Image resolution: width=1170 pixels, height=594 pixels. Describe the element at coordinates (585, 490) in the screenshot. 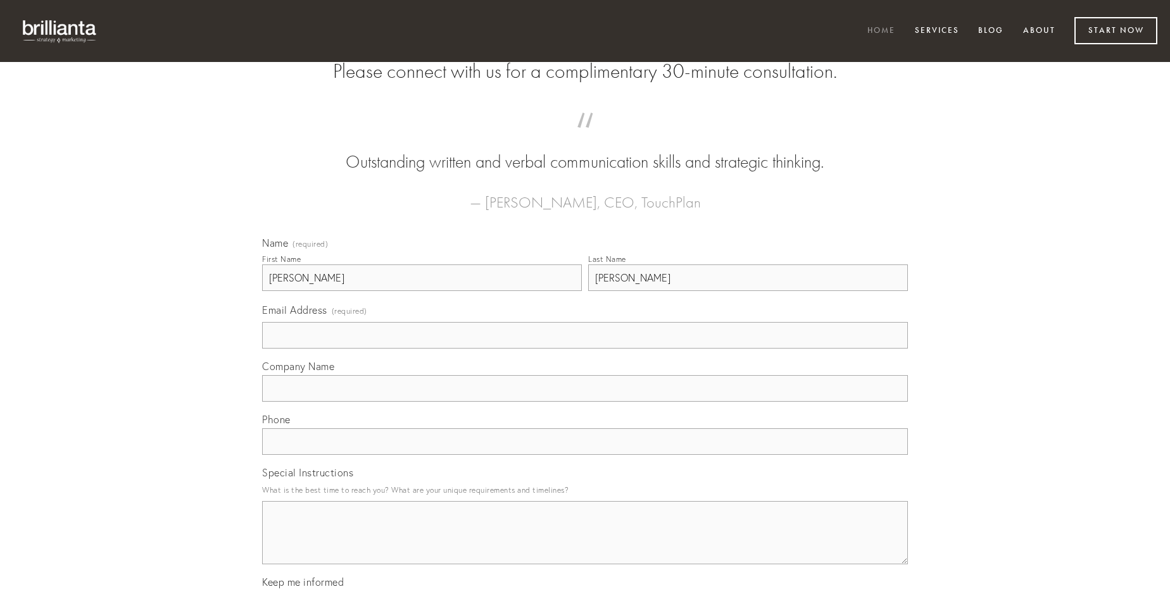

I see `p: What is the best time to reach you? What are your unique requirements and timelines?` at that location.